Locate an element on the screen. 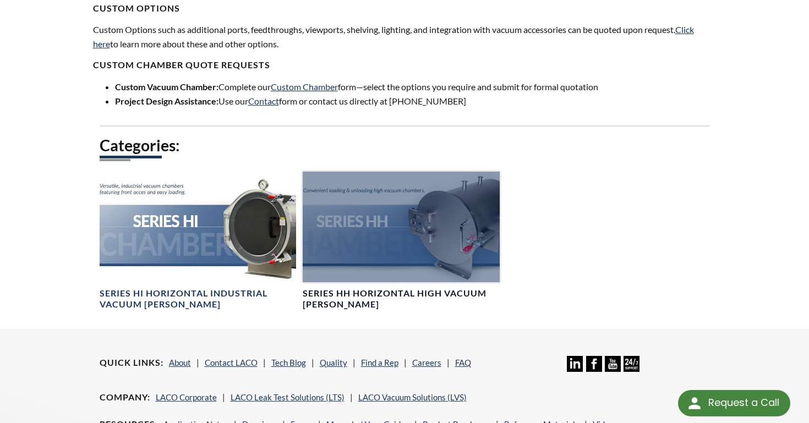  strong: Custom Vacuum Chamber: is located at coordinates (167, 86).